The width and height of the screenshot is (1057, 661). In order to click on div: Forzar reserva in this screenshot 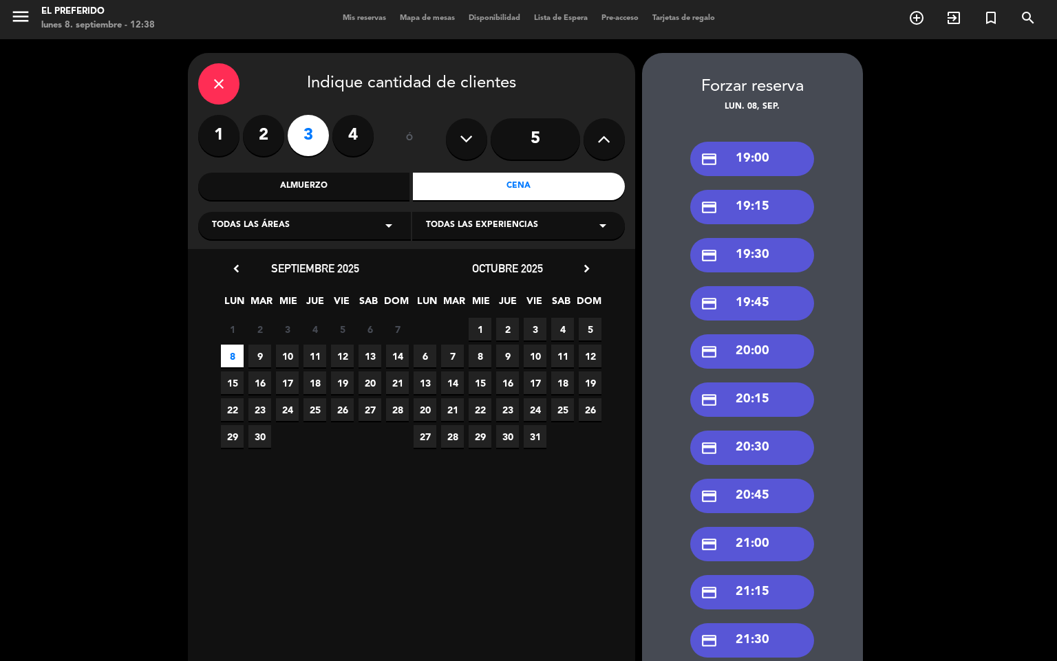, I will do `click(752, 87)`.